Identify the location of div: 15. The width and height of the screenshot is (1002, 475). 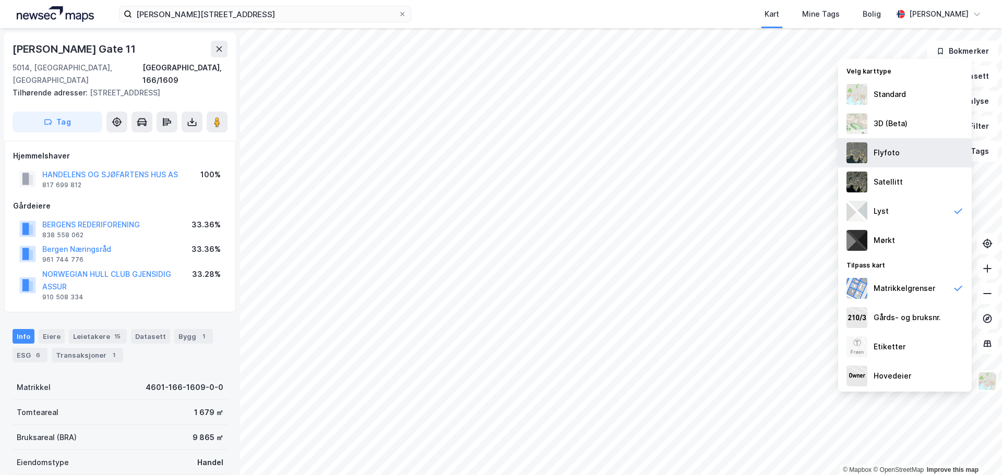
(117, 336).